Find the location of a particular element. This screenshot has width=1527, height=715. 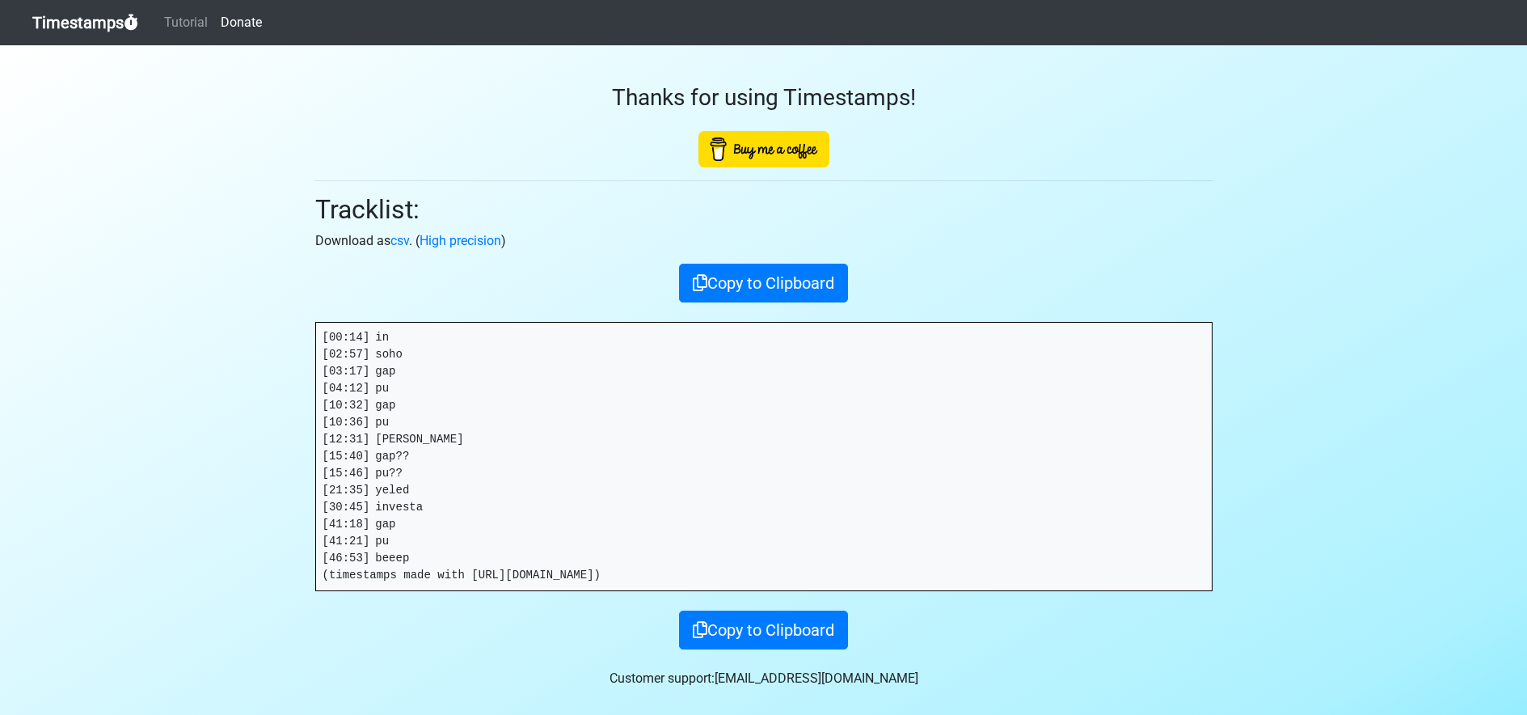

h3: Thanks for using Timestamps! is located at coordinates (764, 98).